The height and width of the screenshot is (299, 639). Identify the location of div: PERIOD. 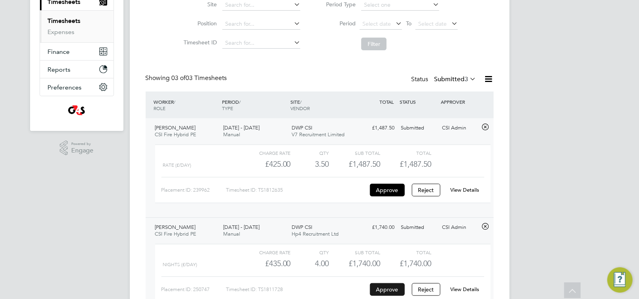
(254, 105).